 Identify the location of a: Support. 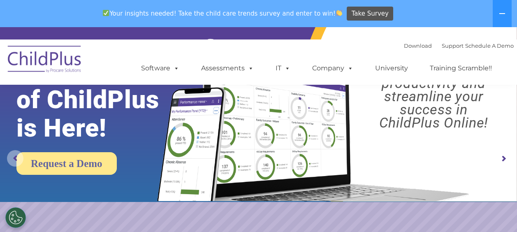
(453, 46).